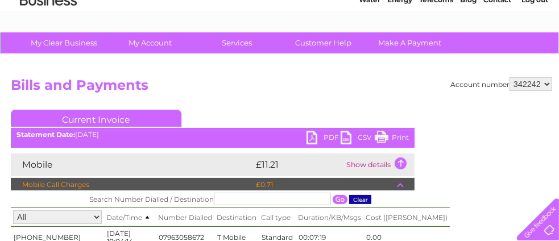  What do you see at coordinates (48, 47) in the screenshot?
I see `img: logo.png` at bounding box center [48, 47].